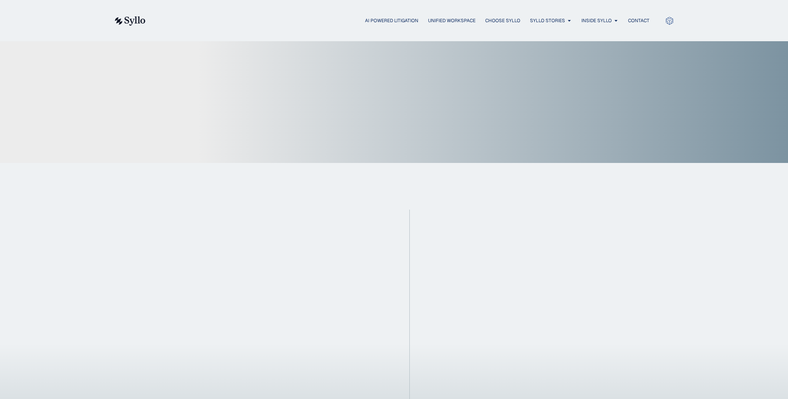 The image size is (788, 399). What do you see at coordinates (391, 21) in the screenshot?
I see `span: AI Powered Litigation` at bounding box center [391, 21].